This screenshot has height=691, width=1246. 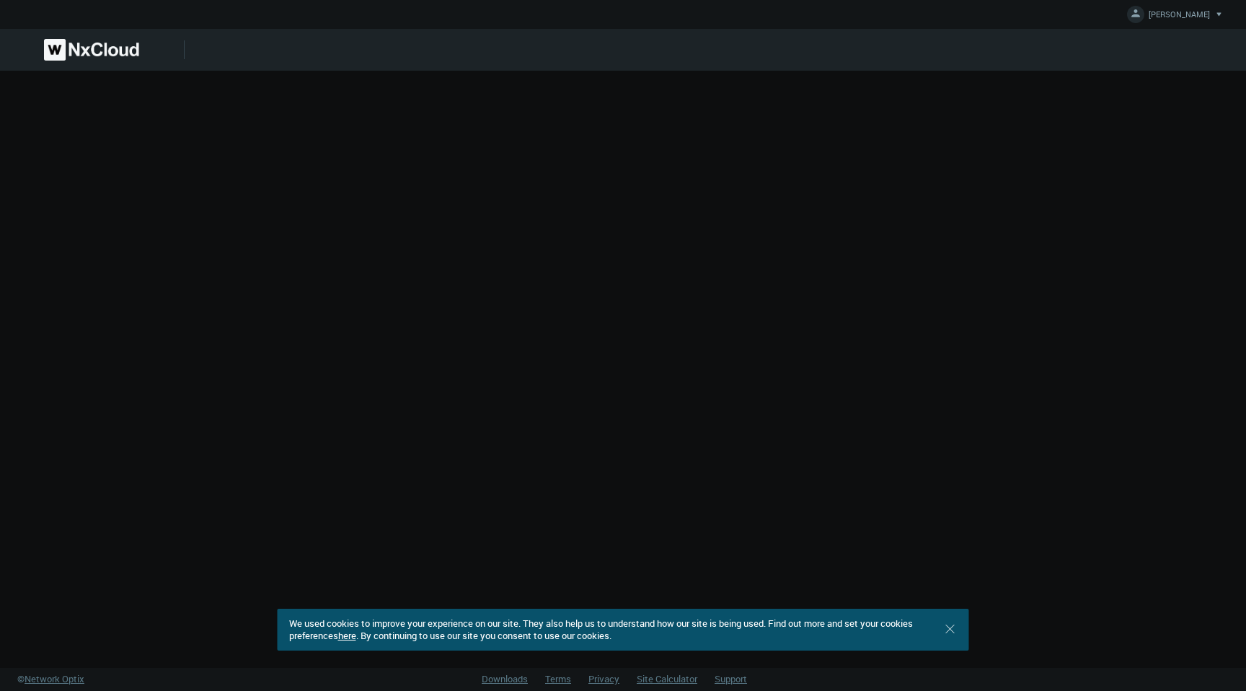 I want to click on a: here, so click(x=347, y=635).